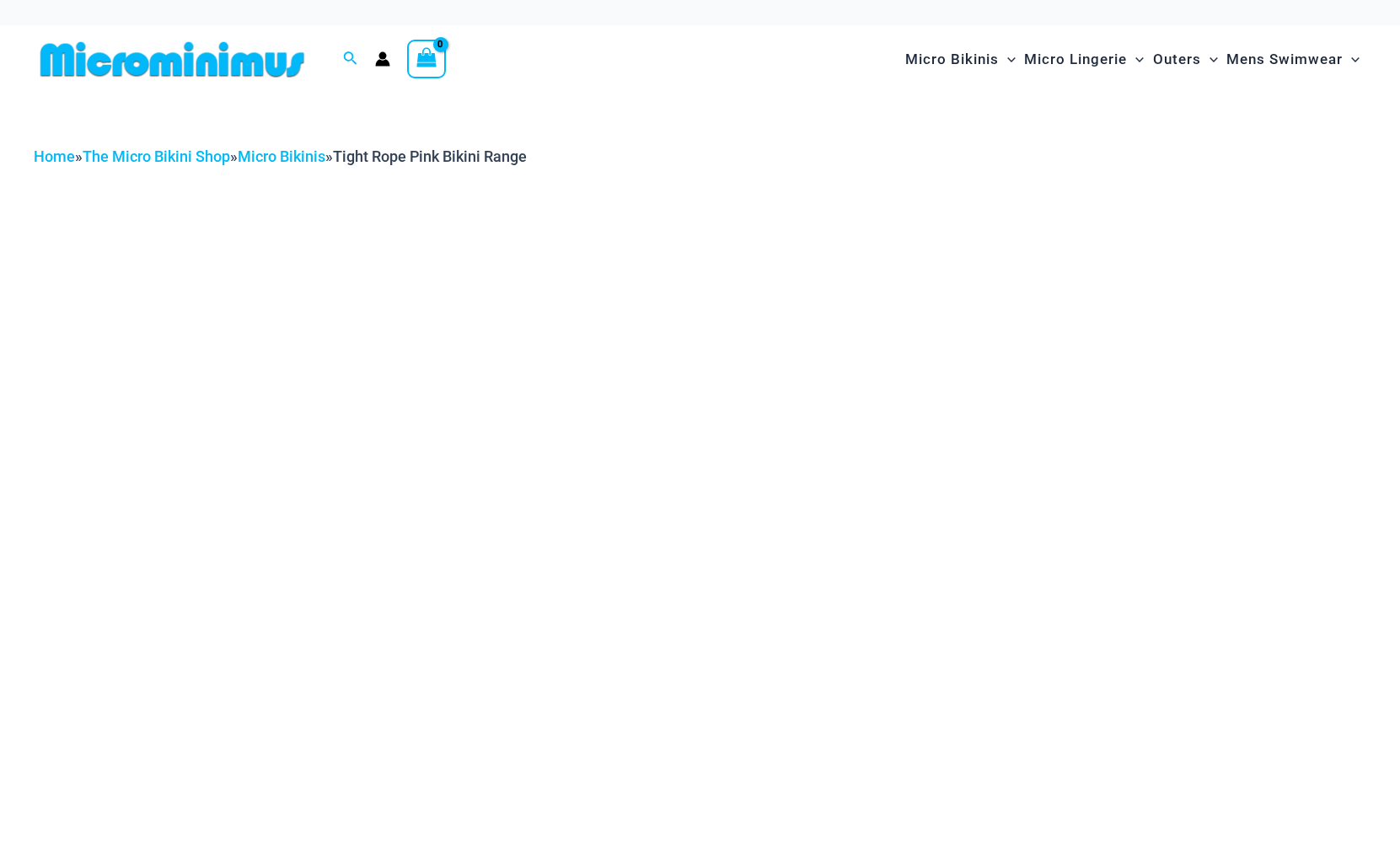 This screenshot has height=846, width=1400. Describe the element at coordinates (430, 156) in the screenshot. I see `span: Tight Rope Pink Bikini Range` at that location.